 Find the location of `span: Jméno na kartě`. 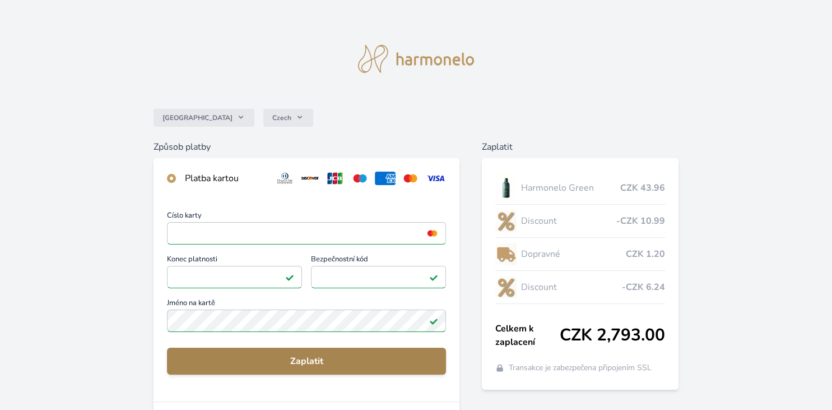

span: Jméno na kartě is located at coordinates (306, 304).